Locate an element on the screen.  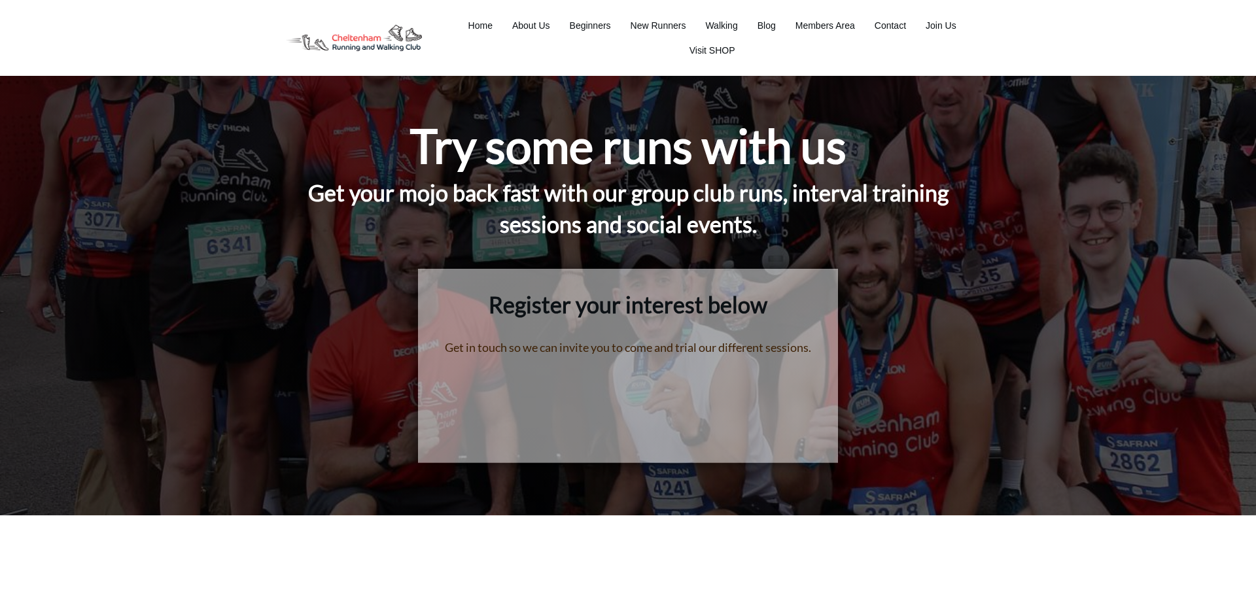
h1: Try some runs with us is located at coordinates (628, 146).